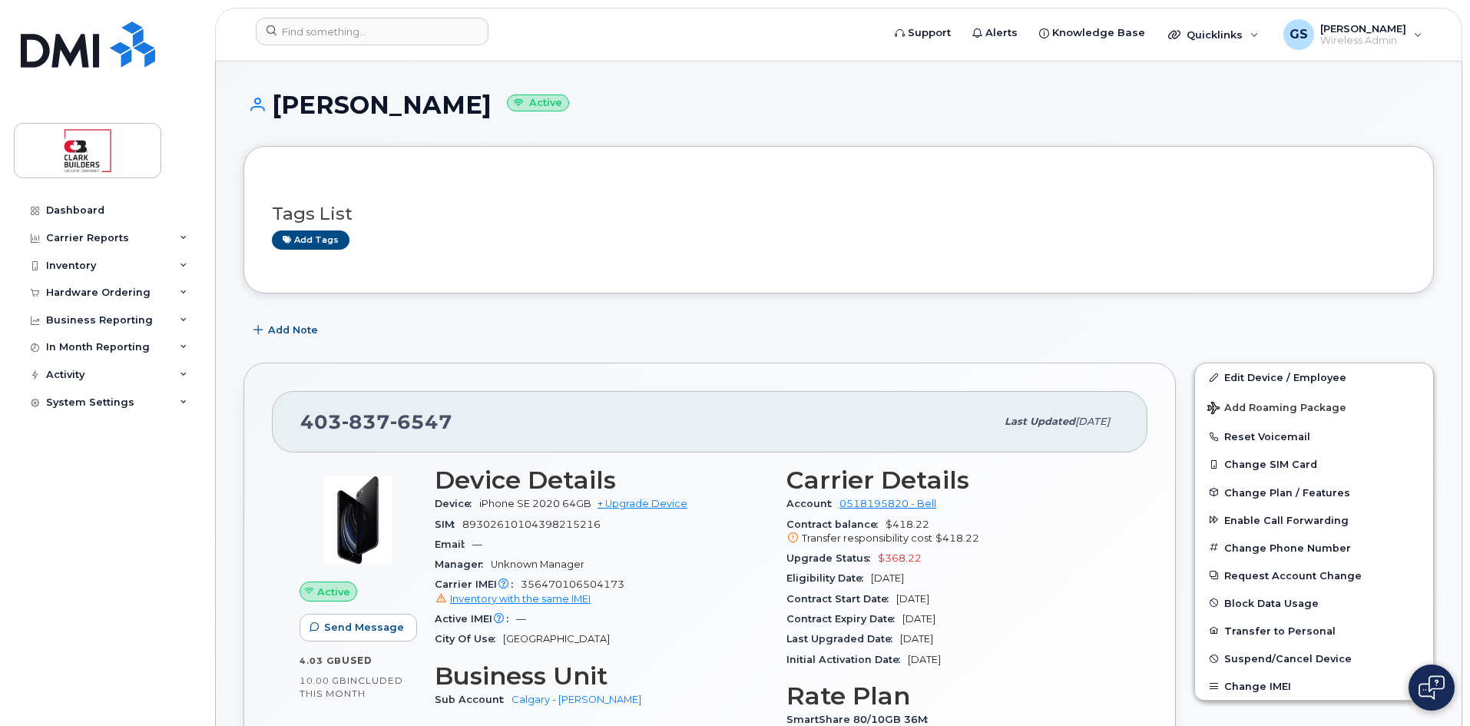 Image resolution: width=1470 pixels, height=726 pixels. I want to click on span: SmartShare 80/10GB 36M, so click(861, 719).